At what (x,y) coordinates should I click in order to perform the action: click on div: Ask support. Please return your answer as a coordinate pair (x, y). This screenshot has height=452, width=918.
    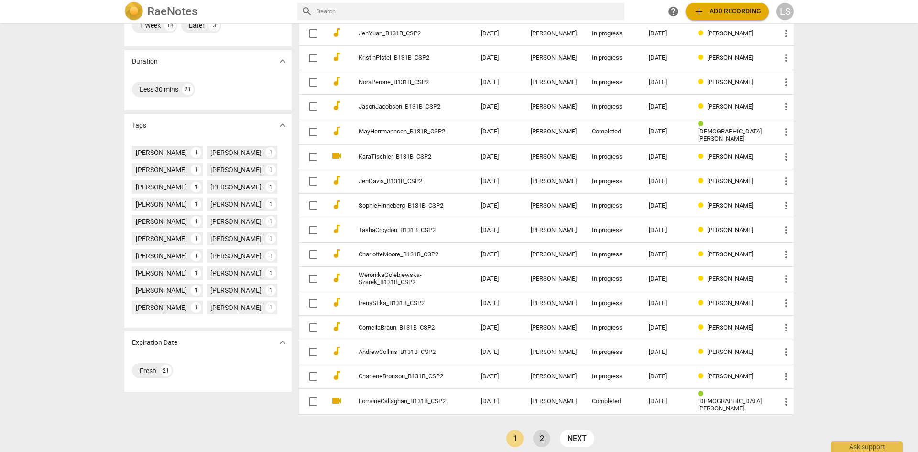
    Looking at the image, I should click on (866, 446).